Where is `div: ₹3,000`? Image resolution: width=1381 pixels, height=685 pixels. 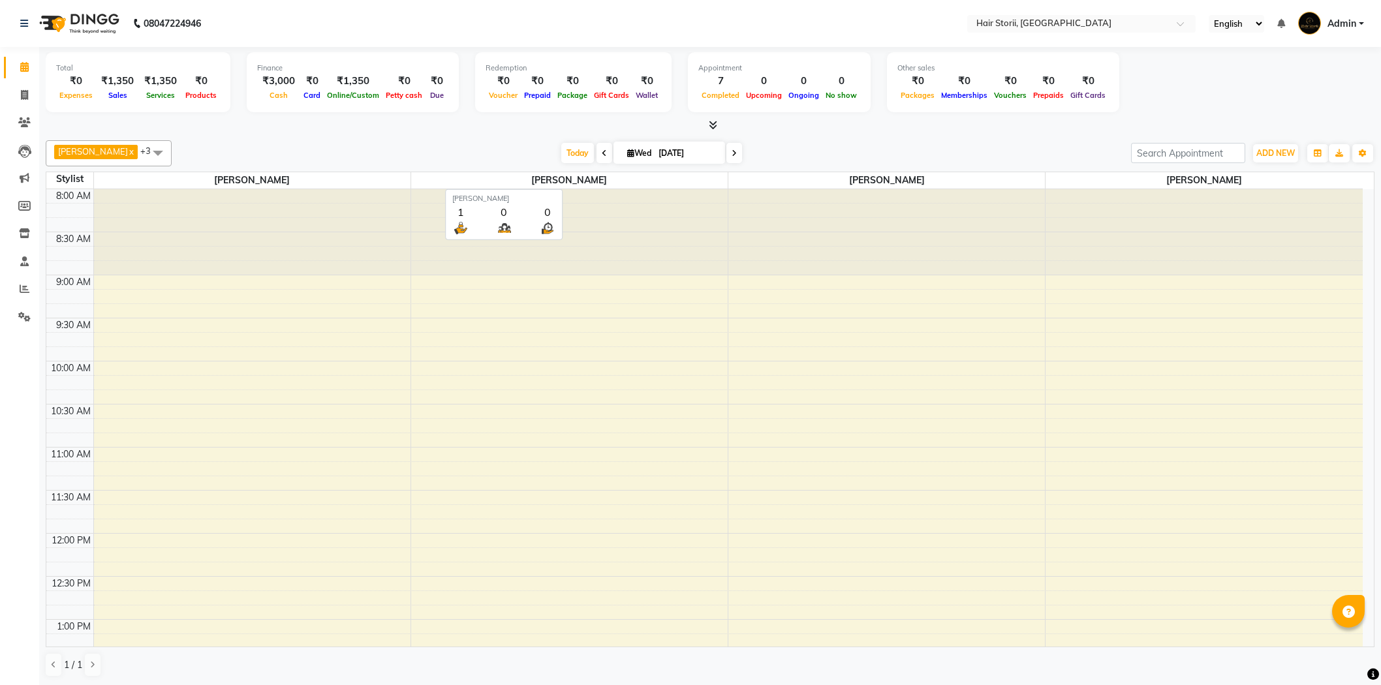 div: ₹3,000 is located at coordinates (279, 81).